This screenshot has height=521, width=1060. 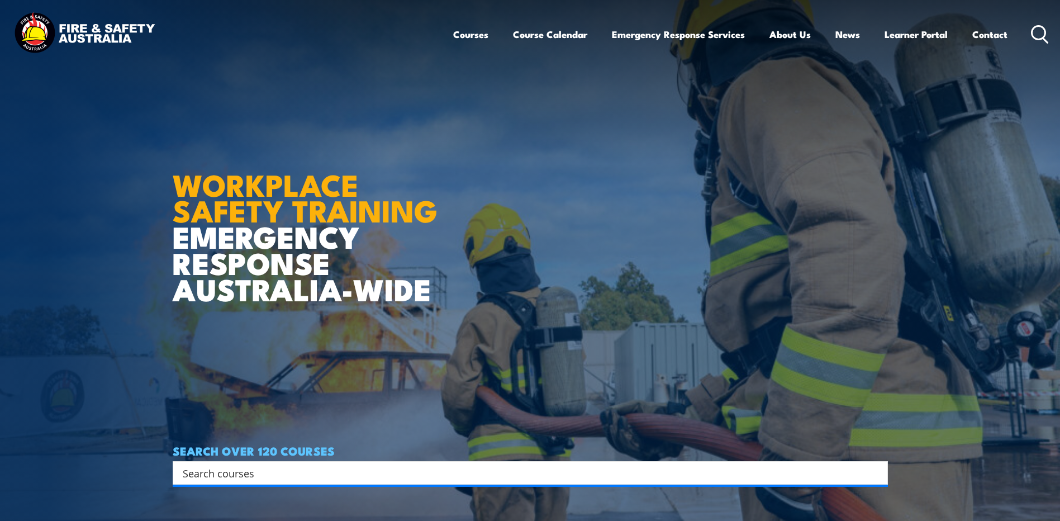 I want to click on a: Course Calendar, so click(x=550, y=34).